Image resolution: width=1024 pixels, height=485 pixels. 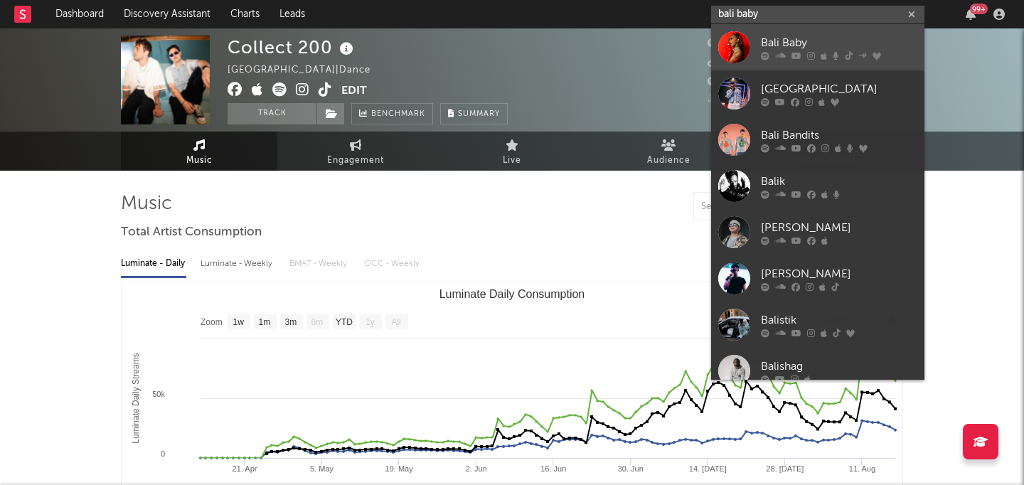 I want to click on text: Zoom, so click(x=211, y=322).